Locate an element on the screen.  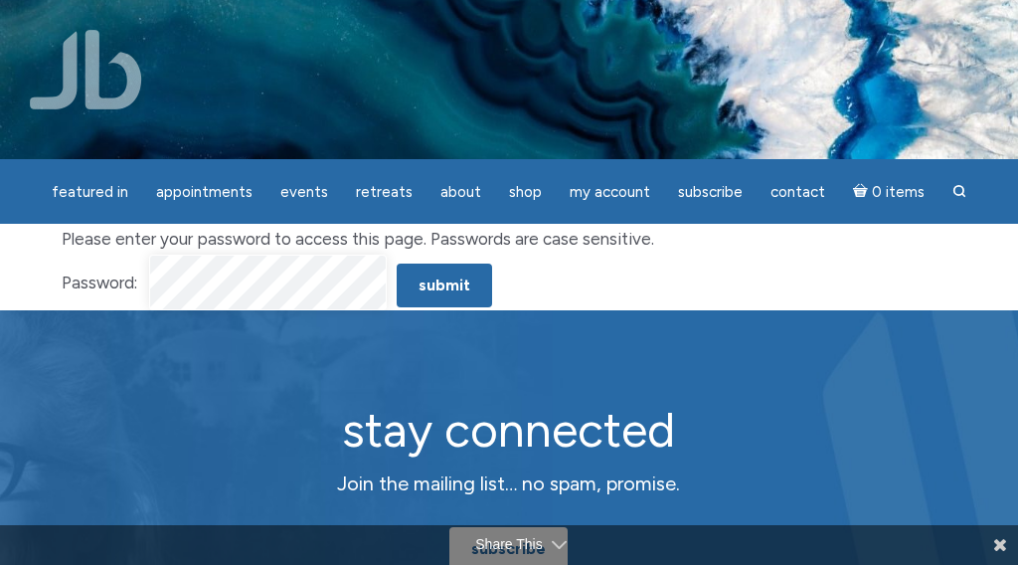
span: Appointments is located at coordinates (204, 192).